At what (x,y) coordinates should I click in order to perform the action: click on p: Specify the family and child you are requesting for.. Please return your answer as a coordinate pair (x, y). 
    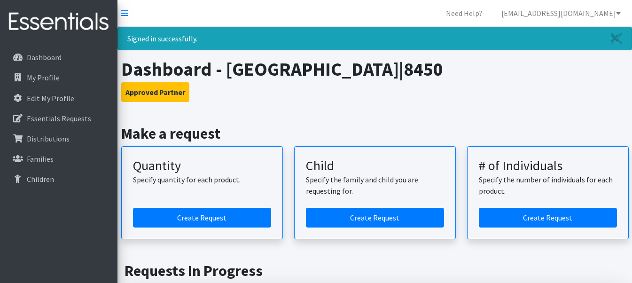
    Looking at the image, I should click on (375, 185).